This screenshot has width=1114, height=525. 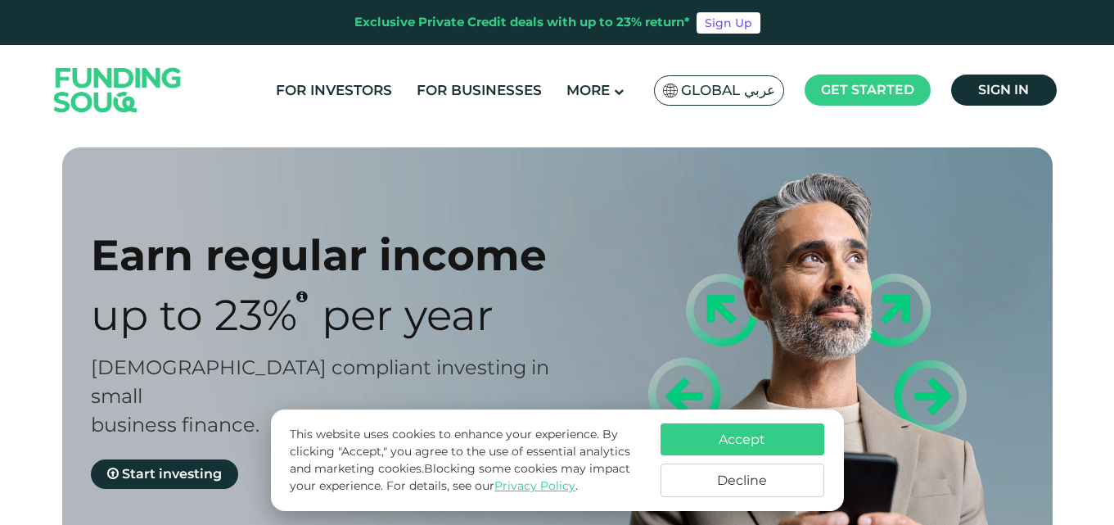 What do you see at coordinates (868, 89) in the screenshot?
I see `span: Get started` at bounding box center [868, 89].